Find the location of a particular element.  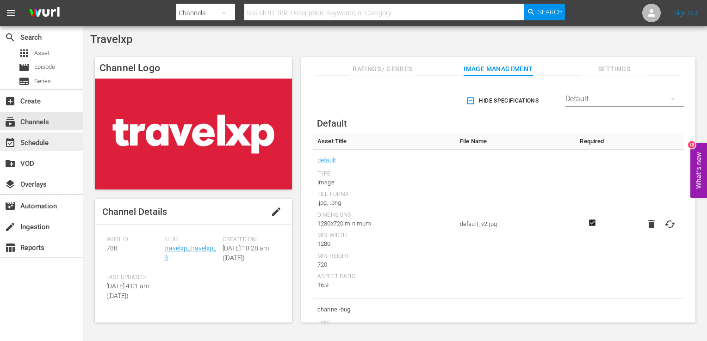

a: Sign Out is located at coordinates (686, 13).